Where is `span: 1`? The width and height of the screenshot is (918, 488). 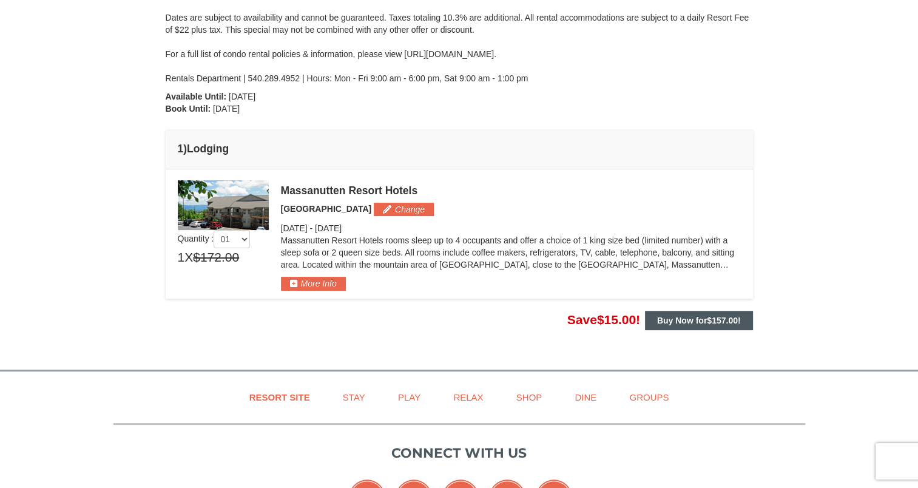
span: 1 is located at coordinates (181, 257).